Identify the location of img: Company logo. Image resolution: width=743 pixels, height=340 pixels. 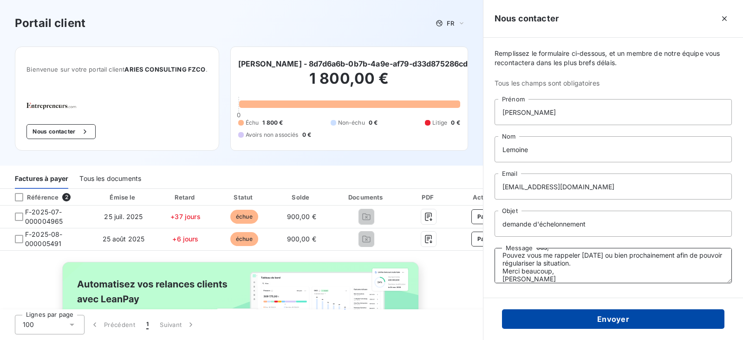
(56, 106).